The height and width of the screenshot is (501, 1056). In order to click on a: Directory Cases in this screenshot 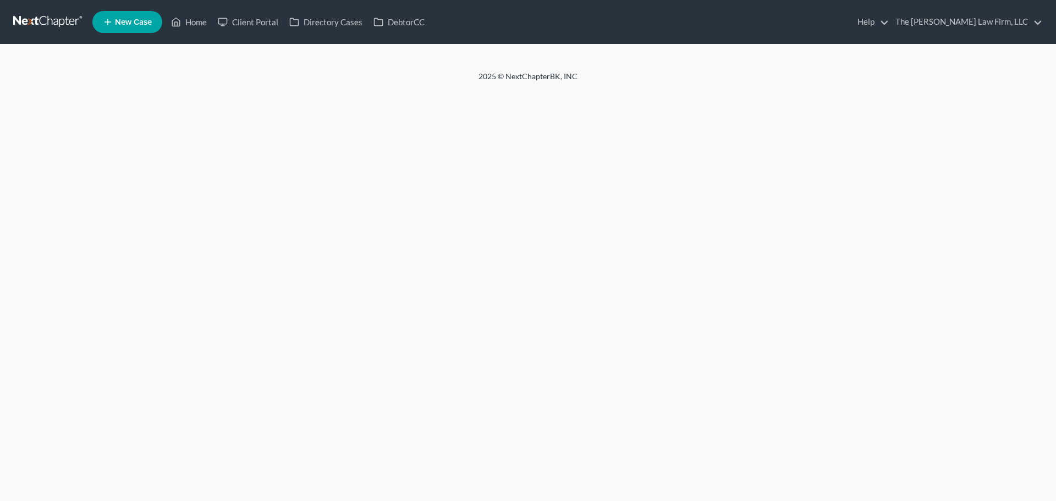, I will do `click(326, 22)`.